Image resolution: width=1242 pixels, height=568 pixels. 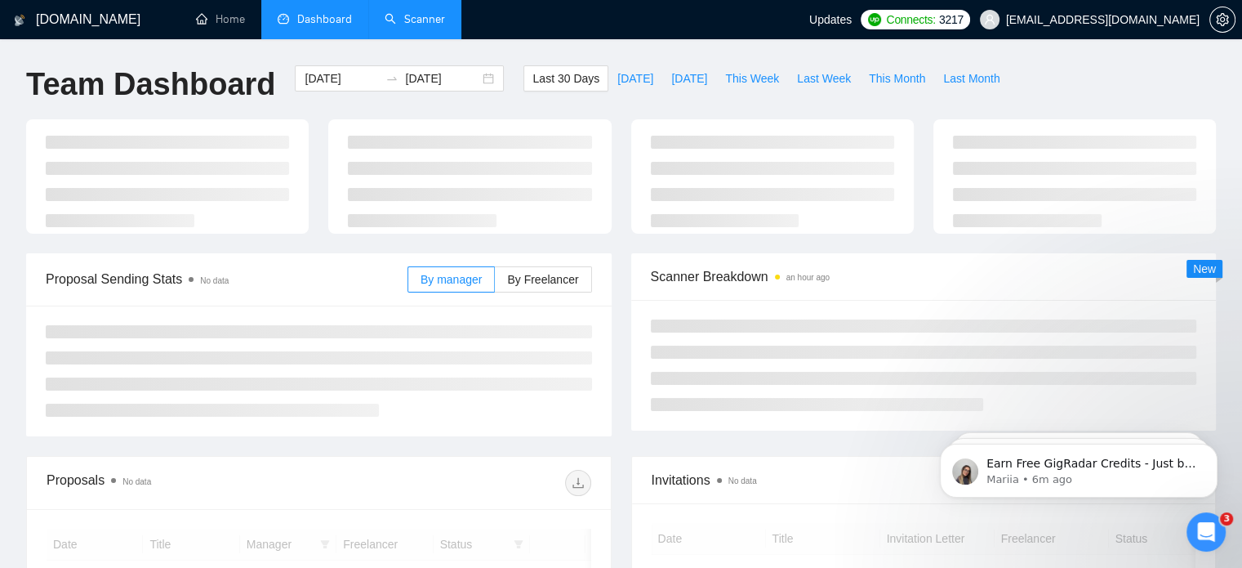 What do you see at coordinates (542, 279) in the screenshot?
I see `span: By Freelancer` at bounding box center [542, 279].